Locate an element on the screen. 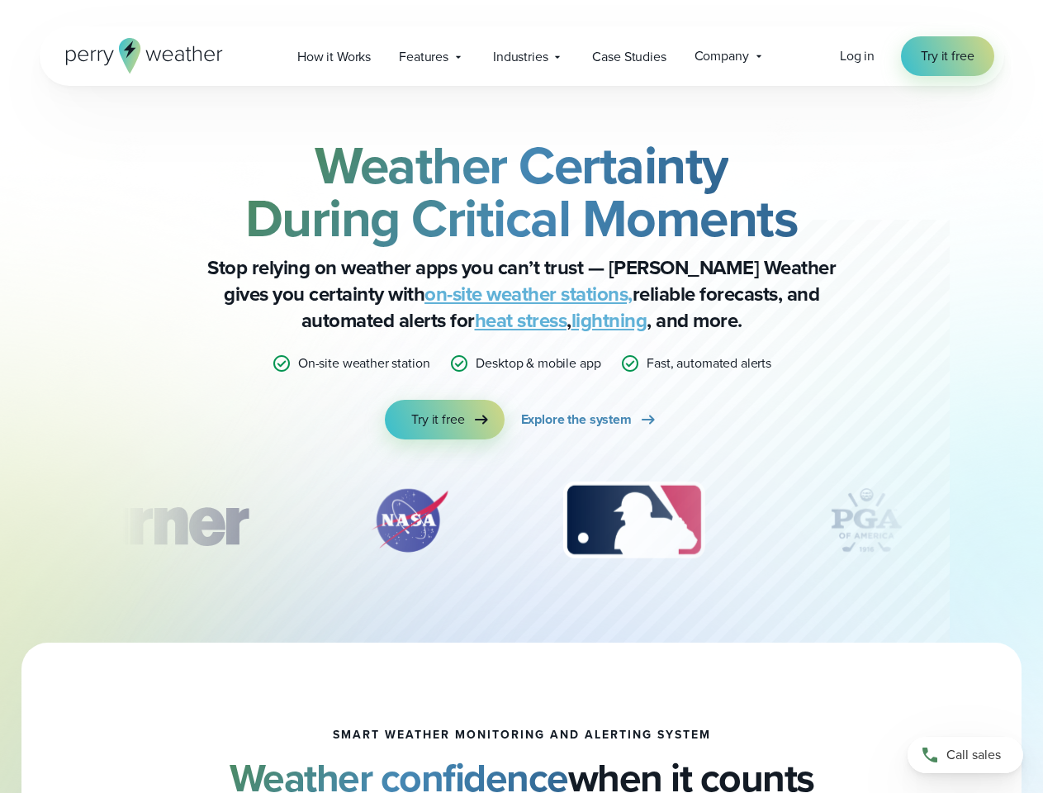  img: PGA.svg is located at coordinates (866, 520).